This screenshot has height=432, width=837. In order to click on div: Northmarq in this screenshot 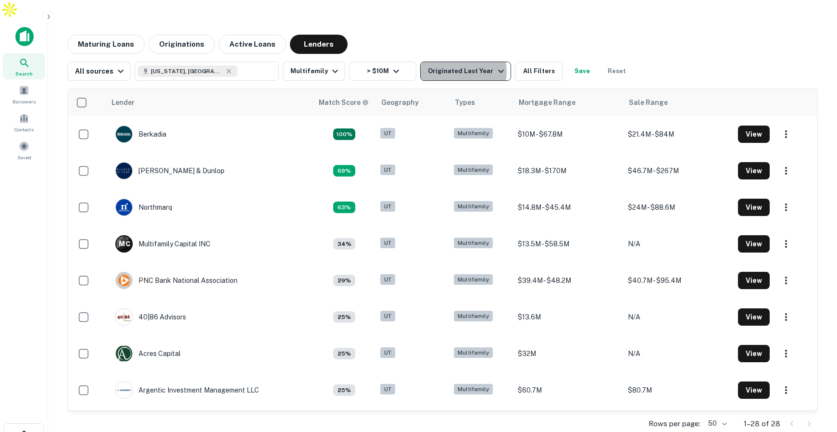, I will do `click(144, 207)`.